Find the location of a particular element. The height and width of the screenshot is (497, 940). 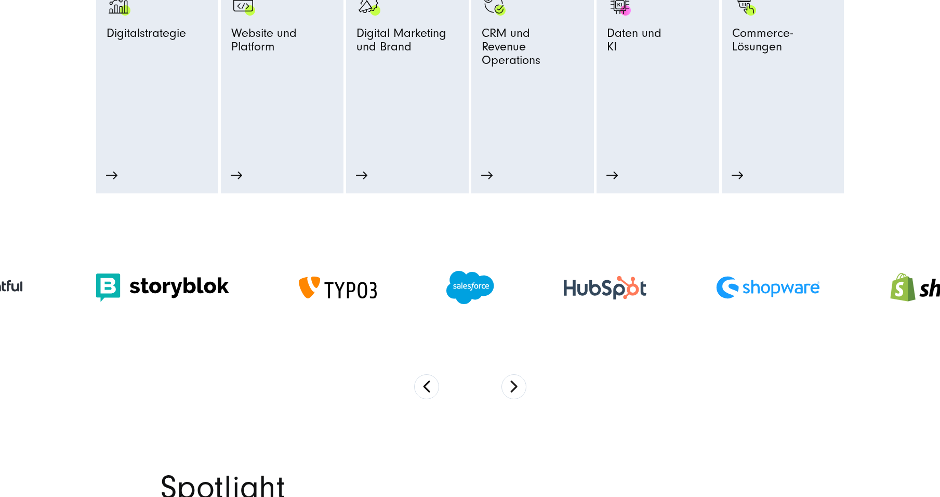

img: Salesforce Partner Agentur - Digitalagentur SUNZINET is located at coordinates (470, 287).